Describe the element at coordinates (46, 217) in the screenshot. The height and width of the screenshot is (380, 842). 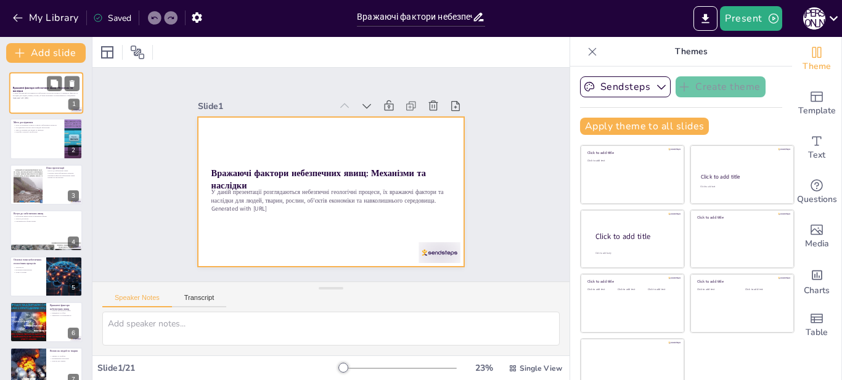
I see `p: Небезпечні явища можуть викликати збитки` at that location.